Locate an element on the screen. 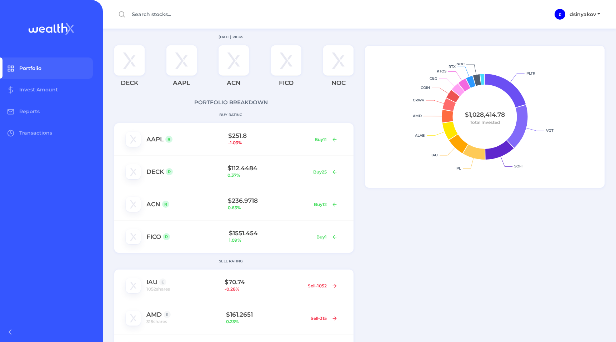 Image resolution: width=616 pixels, height=342 pixels. button: Buy11 is located at coordinates (326, 139).